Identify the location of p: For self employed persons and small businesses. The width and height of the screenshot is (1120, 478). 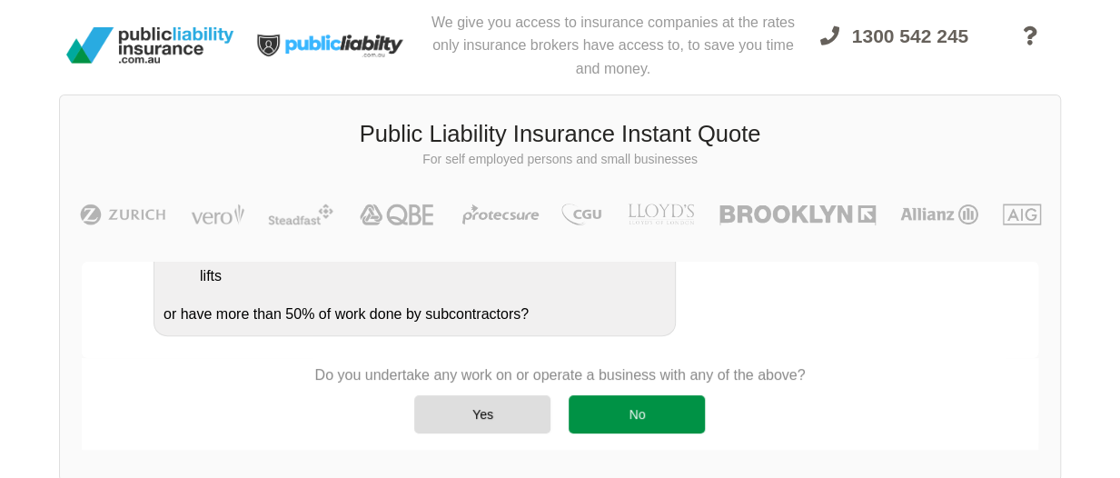
(559, 160).